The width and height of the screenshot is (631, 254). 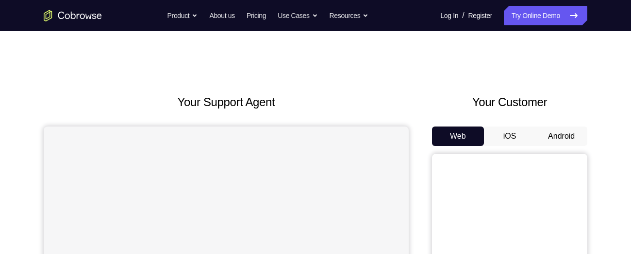 I want to click on a: Pricing, so click(x=256, y=16).